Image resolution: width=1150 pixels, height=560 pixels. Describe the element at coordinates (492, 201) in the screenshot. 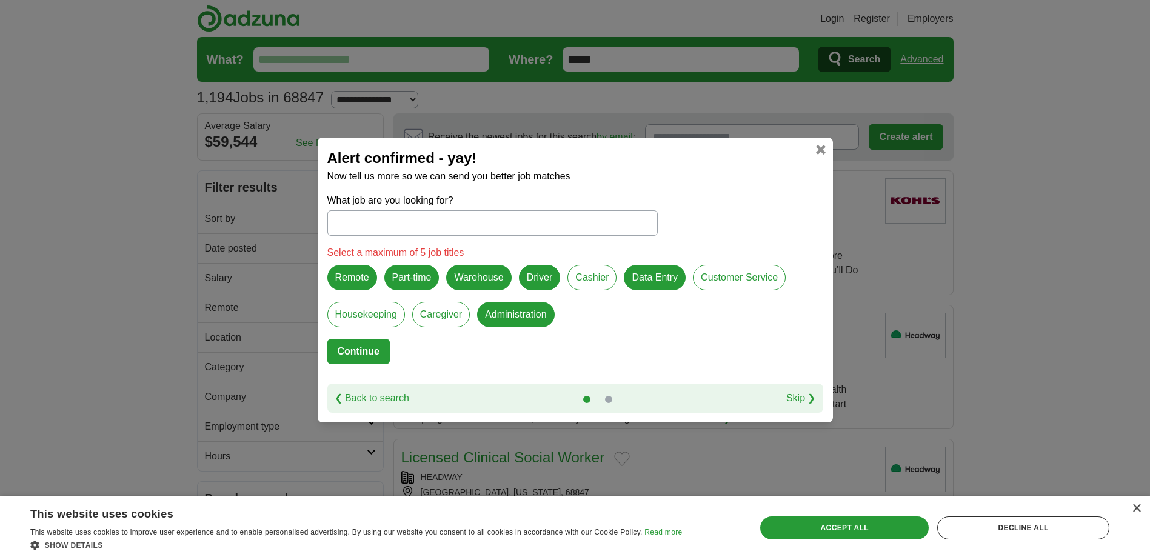

I see `label: What job are you looking for?` at that location.